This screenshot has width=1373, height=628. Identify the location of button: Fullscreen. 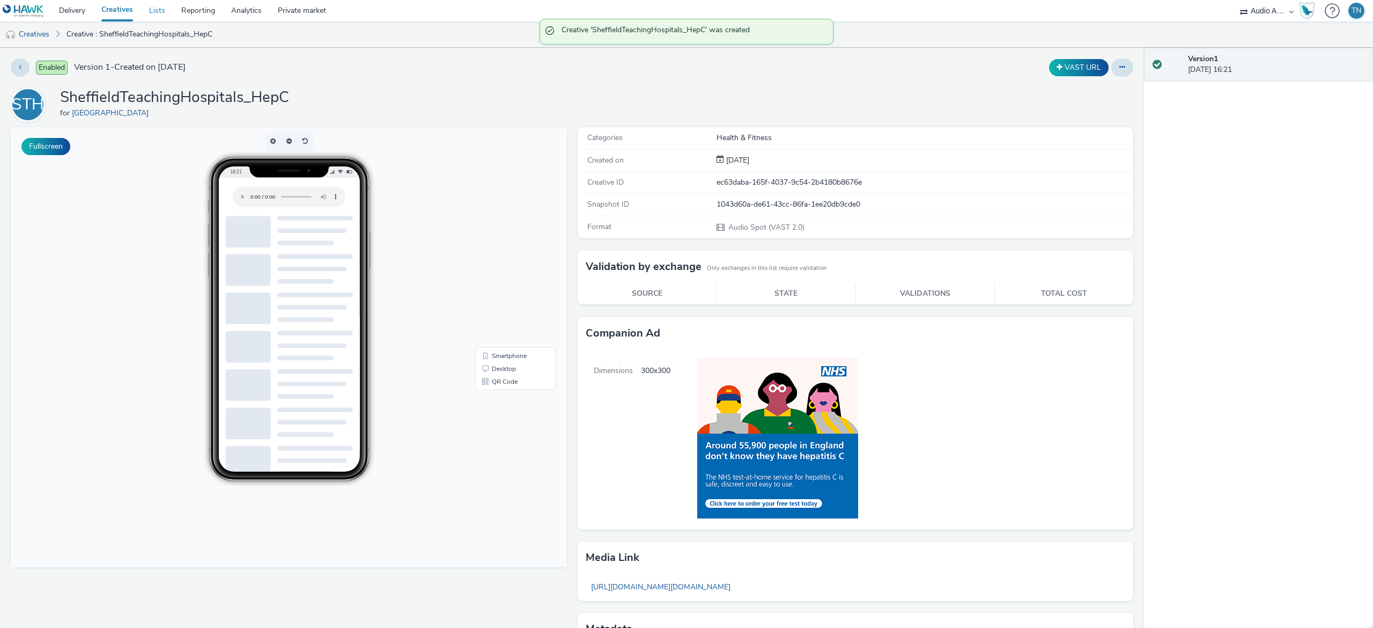
(46, 146).